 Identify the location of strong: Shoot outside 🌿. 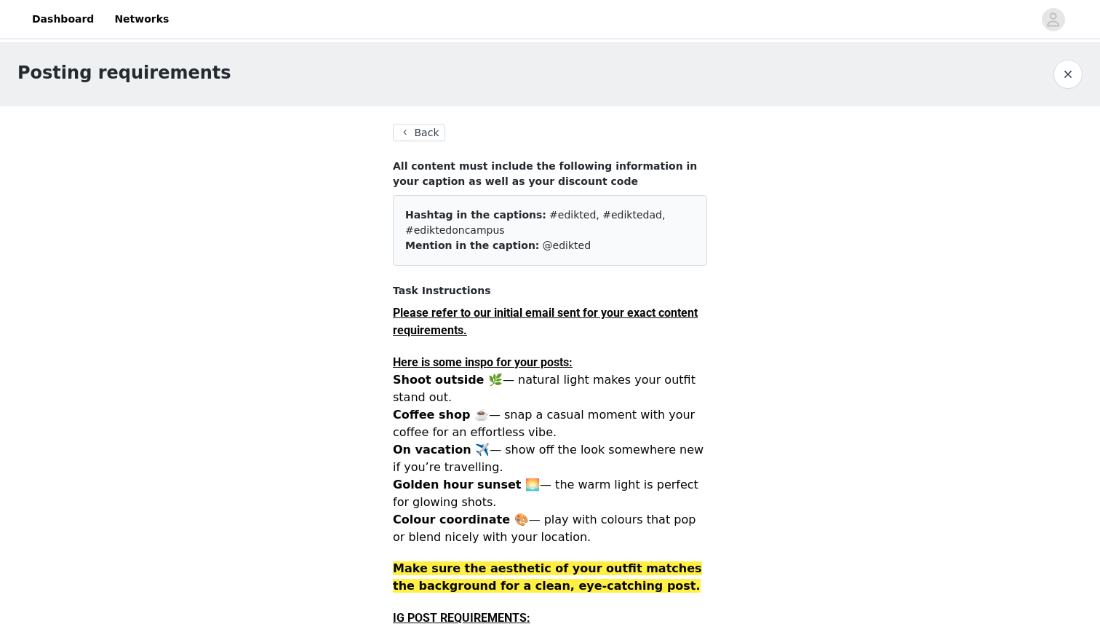
(447, 379).